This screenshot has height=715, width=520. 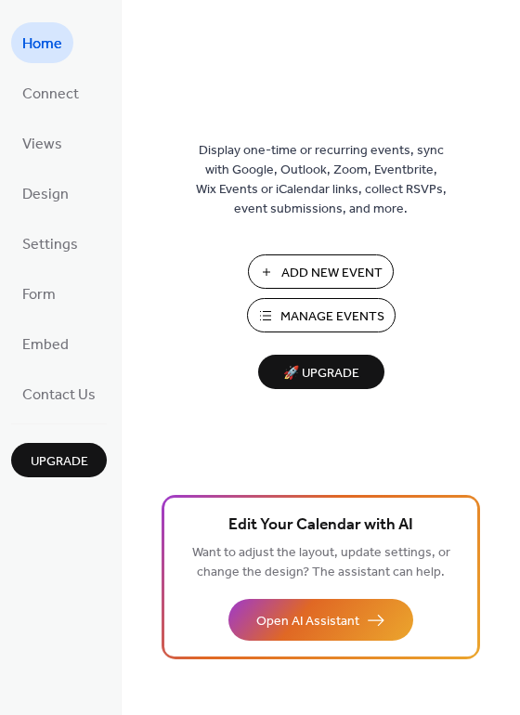 What do you see at coordinates (321, 563) in the screenshot?
I see `span: Want to adjust the layout, update settings, or change the design? The assistant can help.` at bounding box center [321, 563].